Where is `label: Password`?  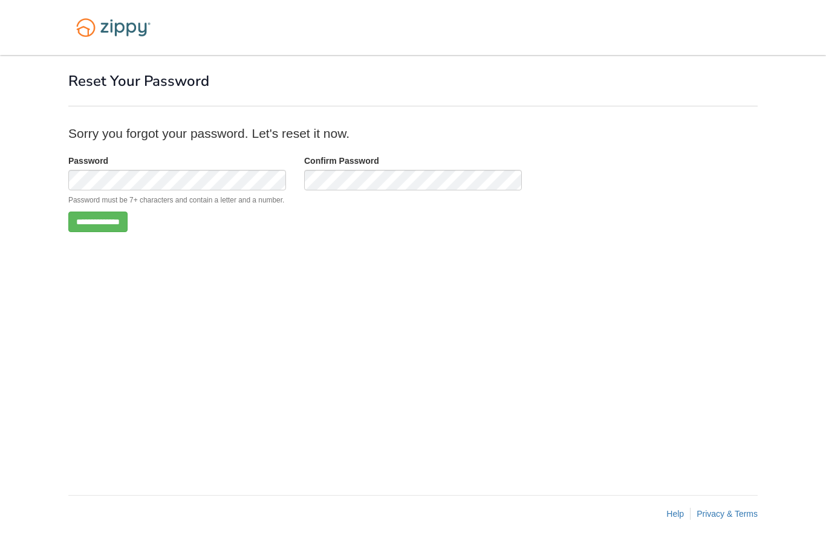
label: Password is located at coordinates (88, 161).